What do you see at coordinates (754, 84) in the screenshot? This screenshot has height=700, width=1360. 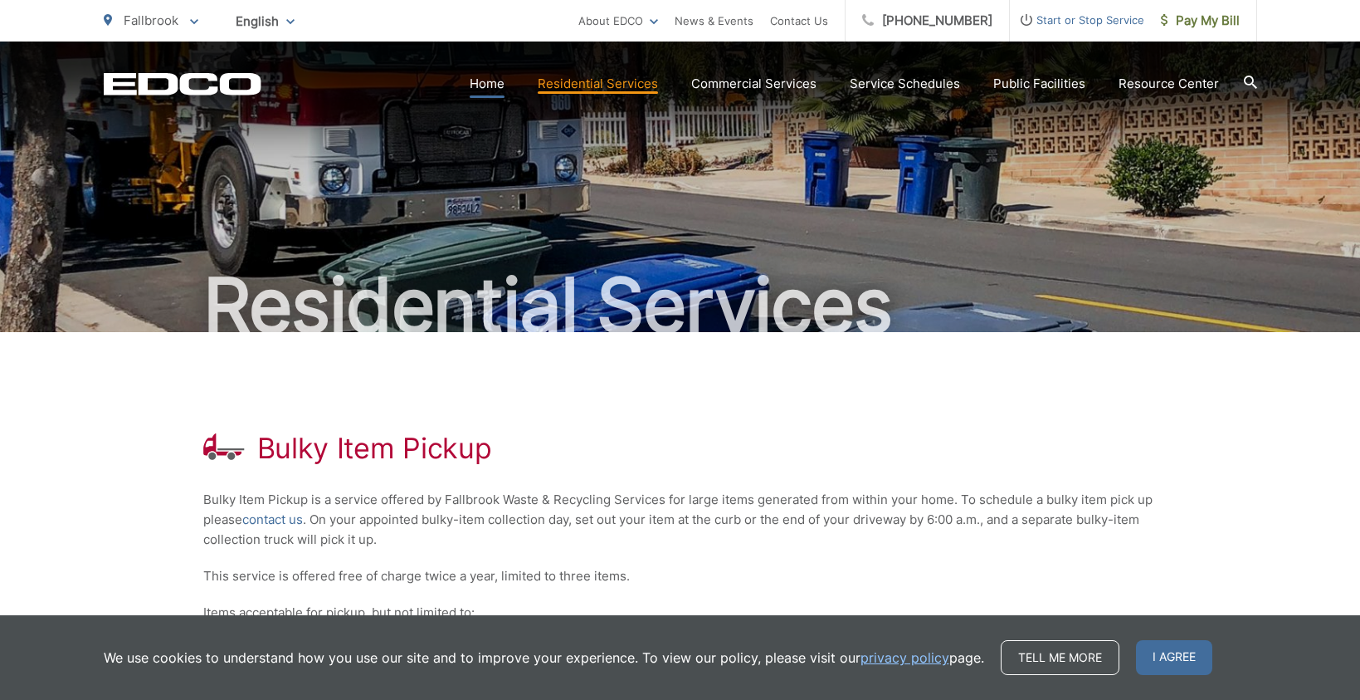 I see `a: Commercial Services` at bounding box center [754, 84].